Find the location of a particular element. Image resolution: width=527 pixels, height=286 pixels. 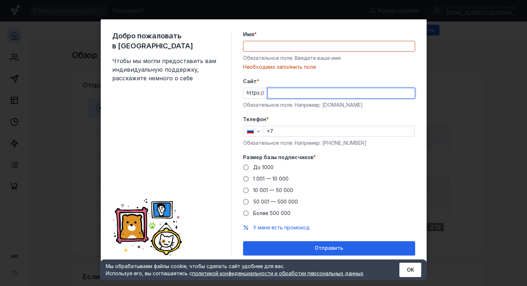

span: До 1000 is located at coordinates (263, 167).